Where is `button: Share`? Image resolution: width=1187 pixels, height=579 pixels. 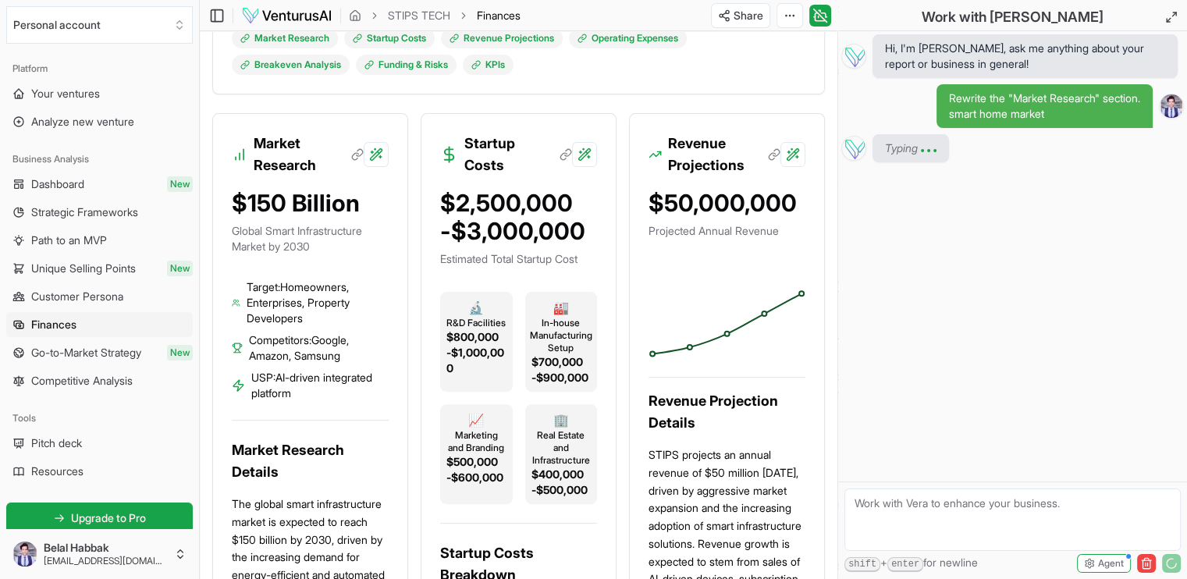
button: Share is located at coordinates (741, 16).